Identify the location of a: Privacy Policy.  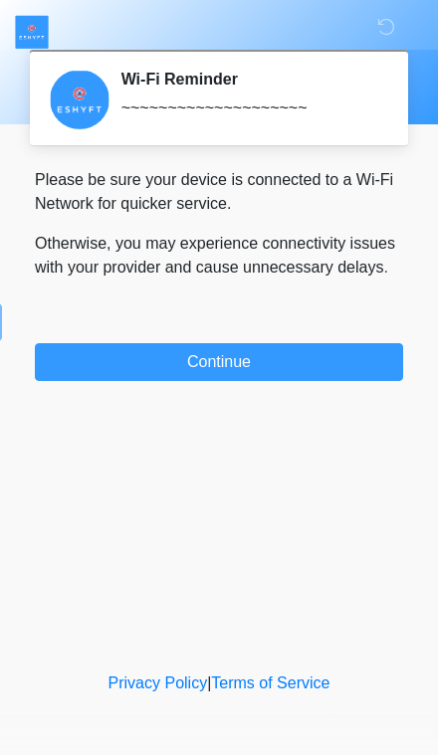
(158, 682).